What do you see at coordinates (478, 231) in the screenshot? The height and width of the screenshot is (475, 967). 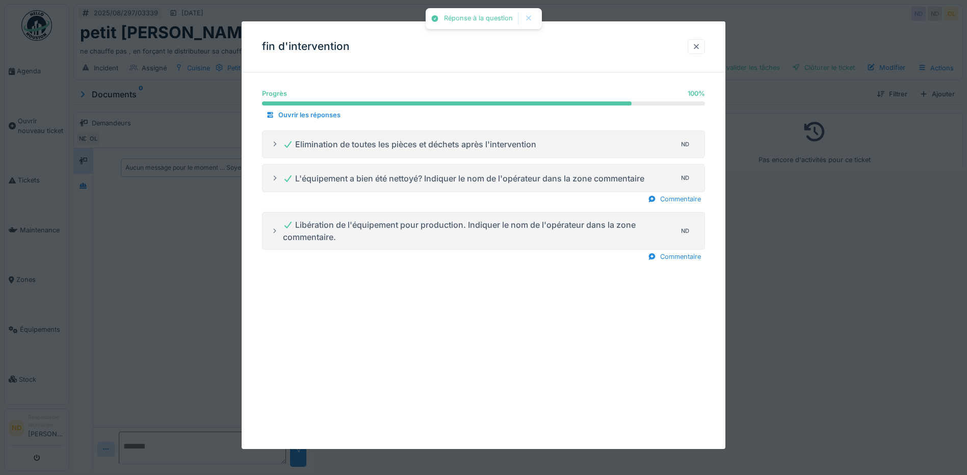 I see `div: Libération de l'équipement pour production. Indiquer le nom de l'opérateur dans la zone commentaire.` at bounding box center [478, 231].